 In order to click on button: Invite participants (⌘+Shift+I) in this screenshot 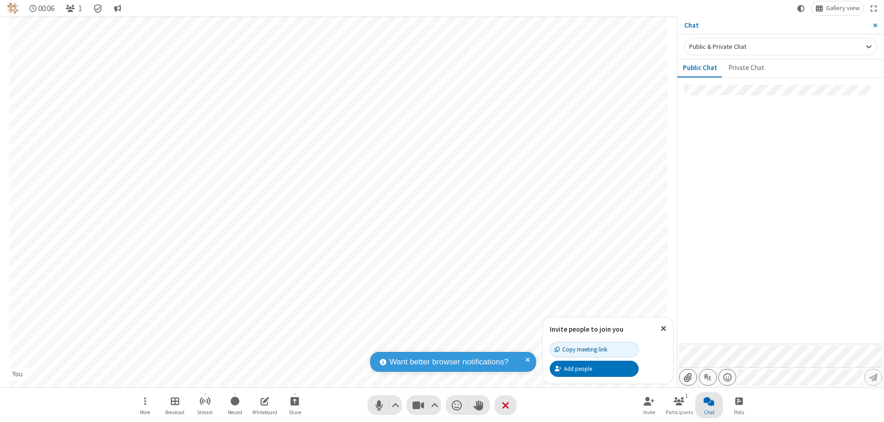, I will do `click(649, 405)`.